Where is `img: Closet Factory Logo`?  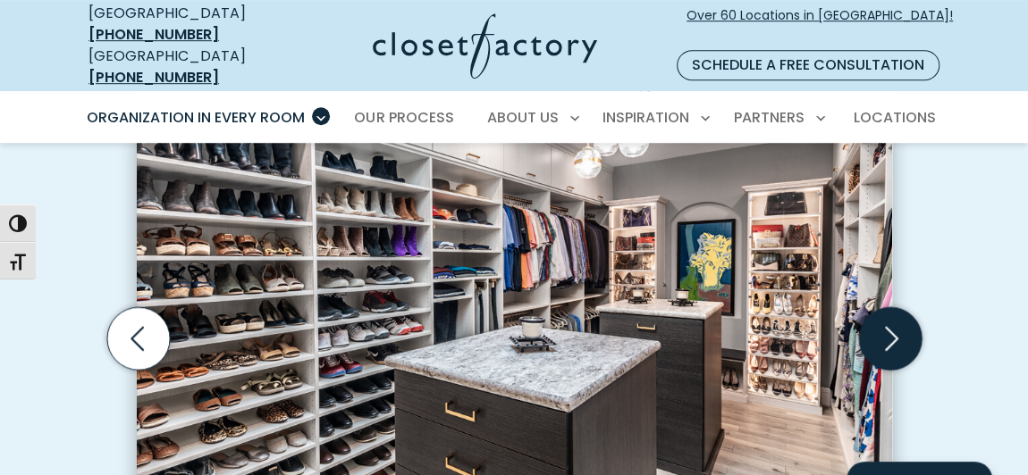
img: Closet Factory Logo is located at coordinates (484, 46).